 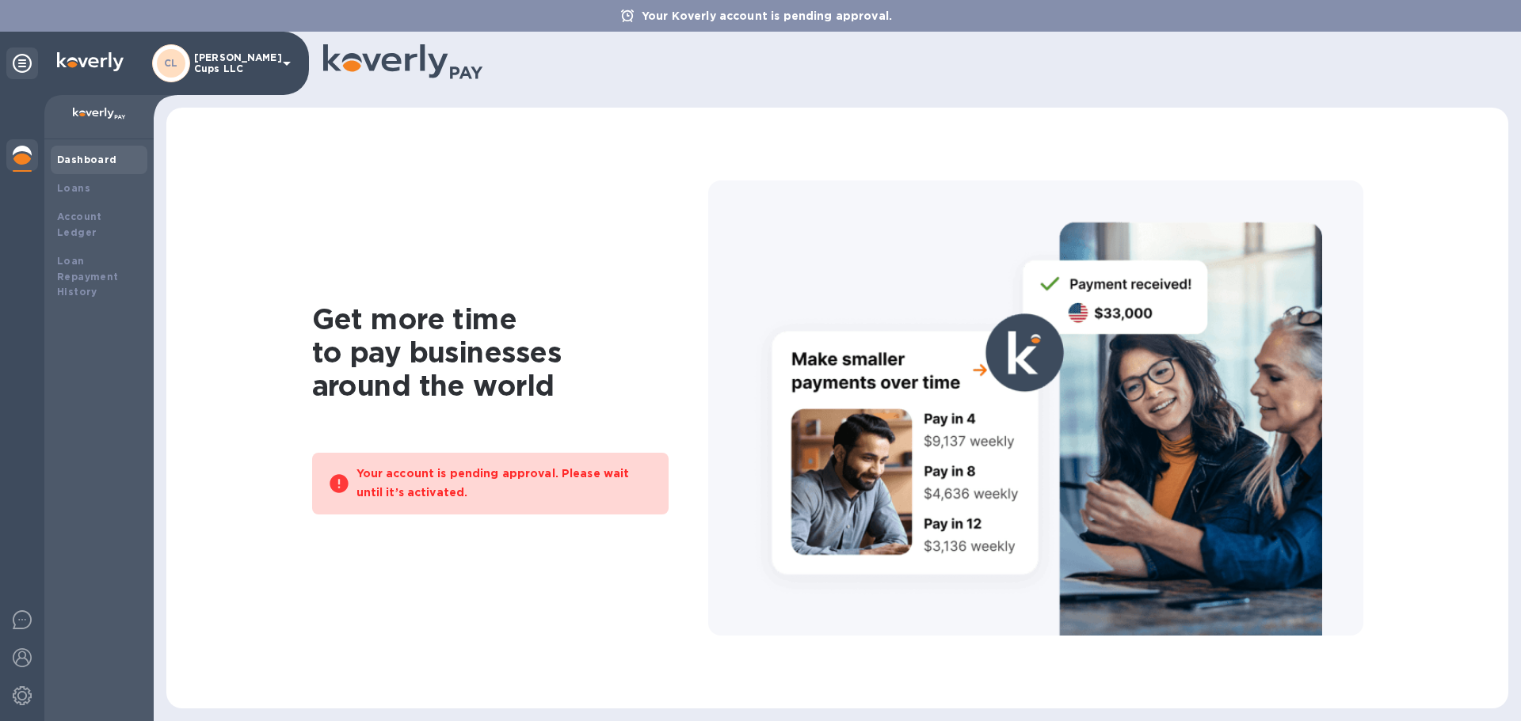 What do you see at coordinates (88, 276) in the screenshot?
I see `b: Loan Repayment History` at bounding box center [88, 276].